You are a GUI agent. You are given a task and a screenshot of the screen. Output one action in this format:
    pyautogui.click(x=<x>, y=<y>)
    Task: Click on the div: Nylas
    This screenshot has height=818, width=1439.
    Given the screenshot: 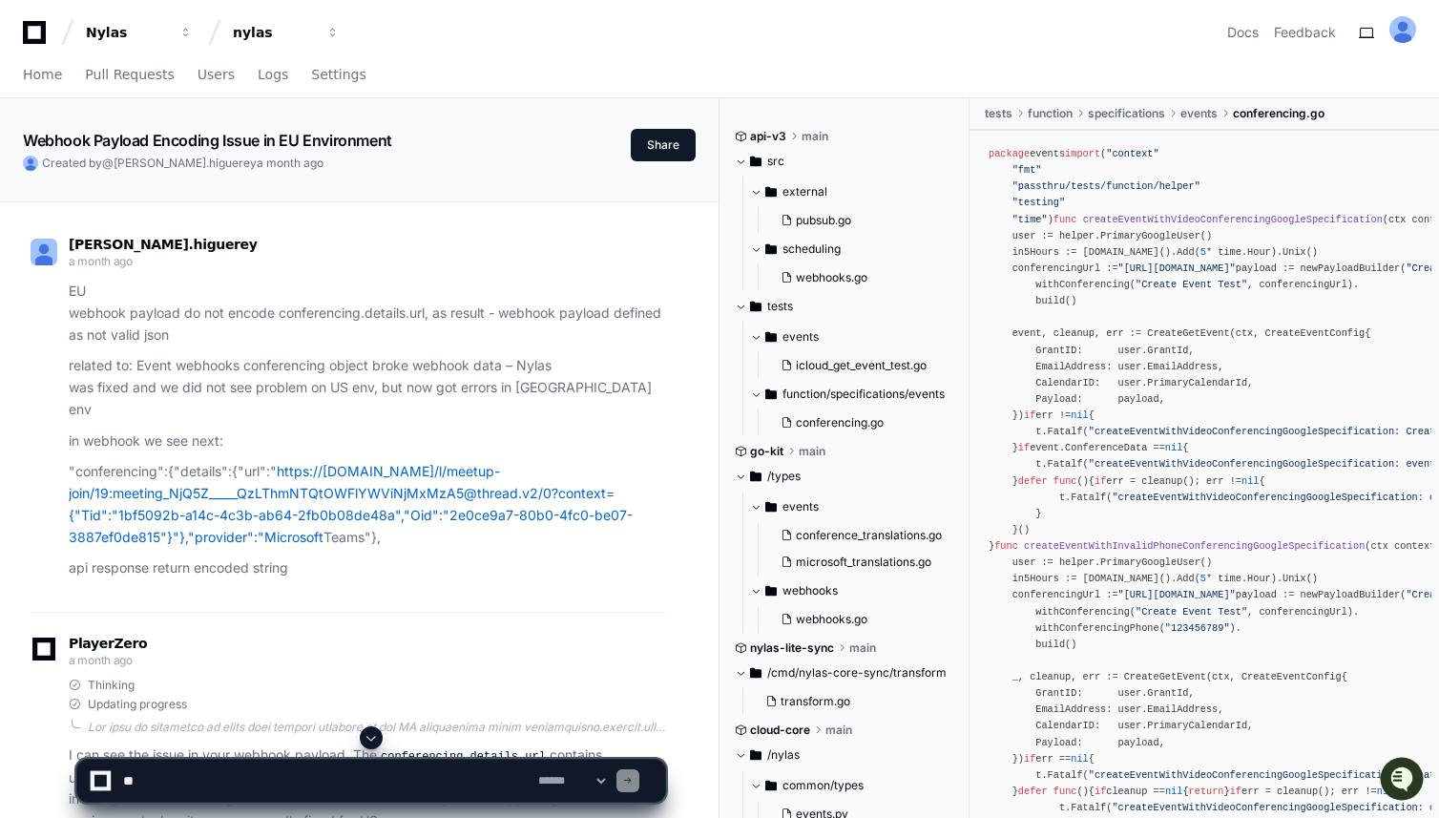 What is the action you would take?
    pyautogui.click(x=127, y=32)
    